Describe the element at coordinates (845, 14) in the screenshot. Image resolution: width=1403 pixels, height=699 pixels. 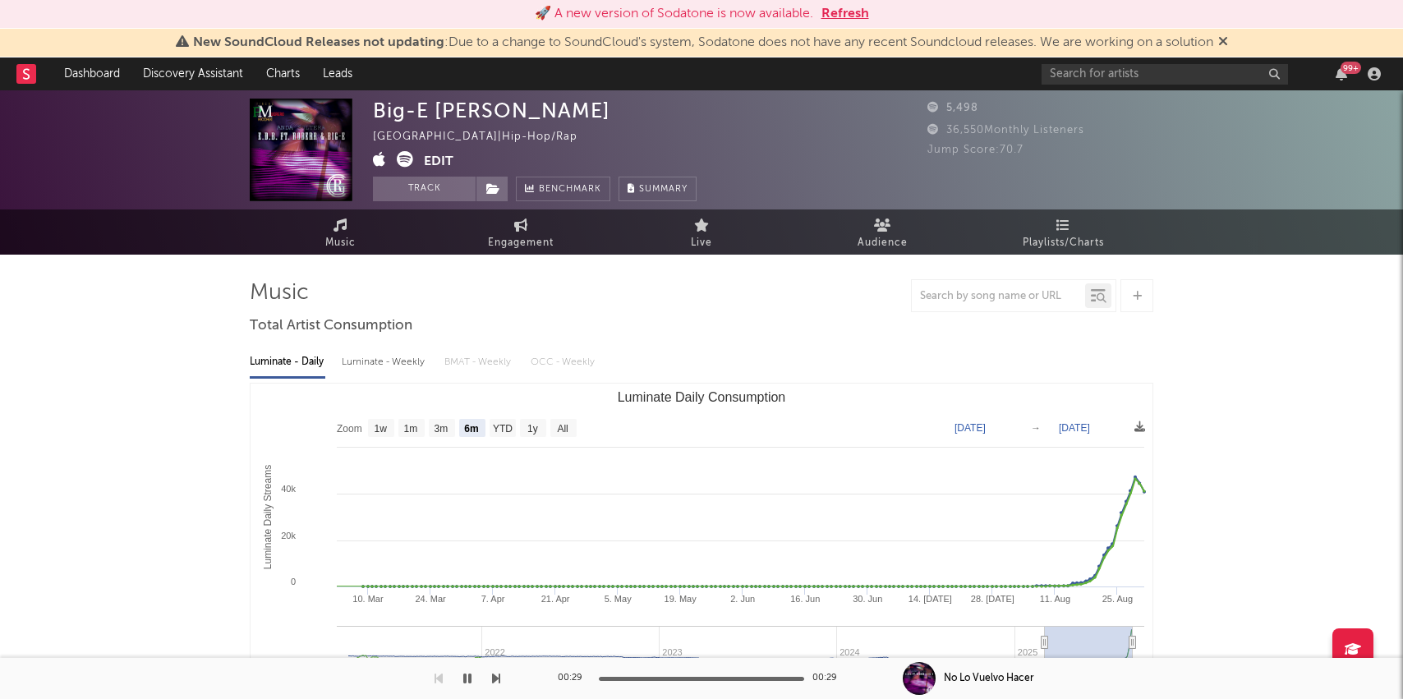
I see `button: Refresh` at that location.